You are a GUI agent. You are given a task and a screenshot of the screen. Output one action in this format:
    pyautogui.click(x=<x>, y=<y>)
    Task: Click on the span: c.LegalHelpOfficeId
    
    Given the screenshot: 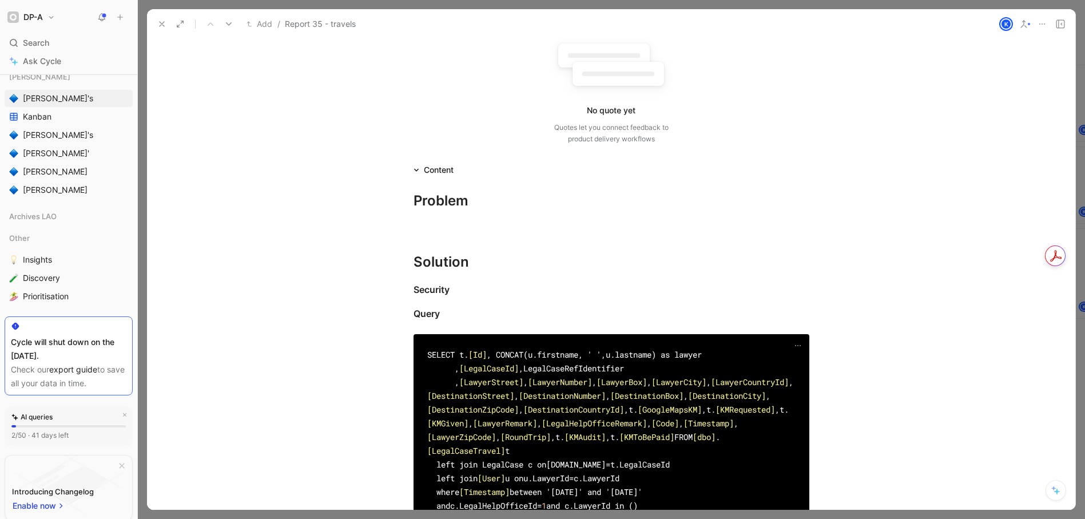 What is the action you would take?
    pyautogui.click(x=493, y=505)
    